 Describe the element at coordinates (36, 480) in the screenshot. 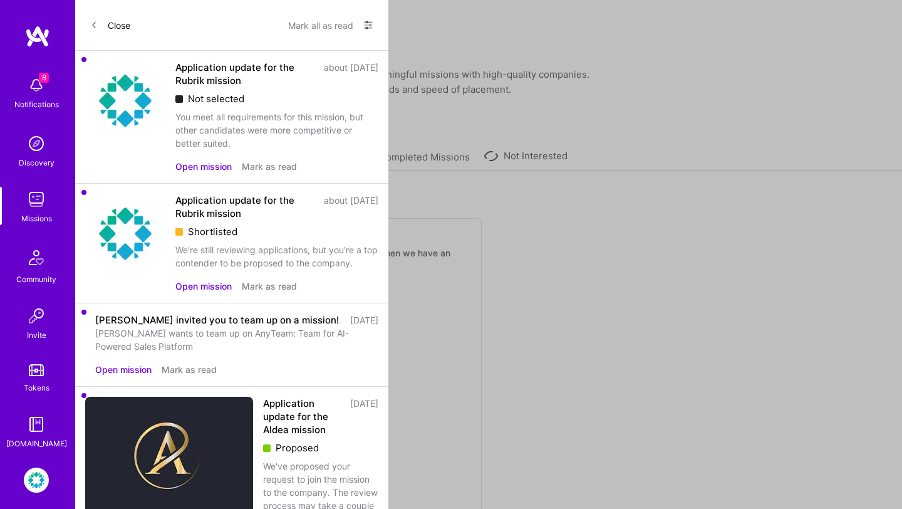

I see `img: Rubrik: Security Culture & Awareness Program` at that location.